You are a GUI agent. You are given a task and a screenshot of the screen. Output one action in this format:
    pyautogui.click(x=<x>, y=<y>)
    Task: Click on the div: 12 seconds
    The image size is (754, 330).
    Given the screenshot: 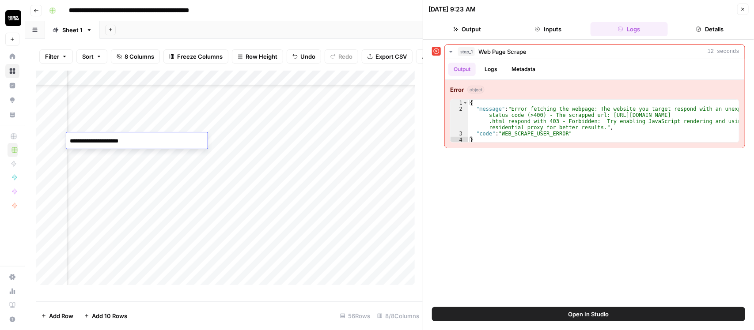 What is the action you would take?
    pyautogui.click(x=595, y=103)
    